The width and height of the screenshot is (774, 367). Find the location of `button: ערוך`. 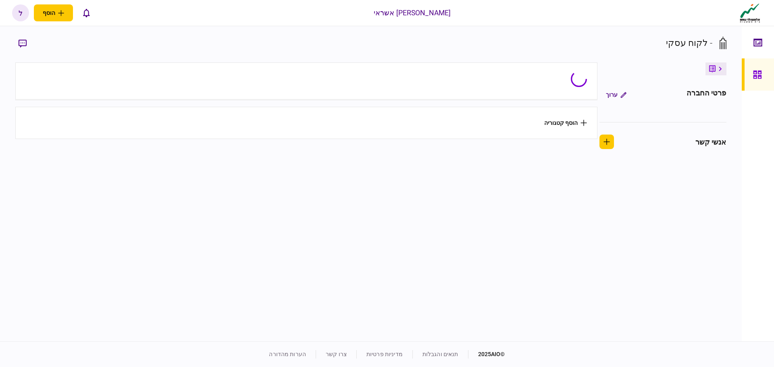

button: ערוך is located at coordinates (616, 95).